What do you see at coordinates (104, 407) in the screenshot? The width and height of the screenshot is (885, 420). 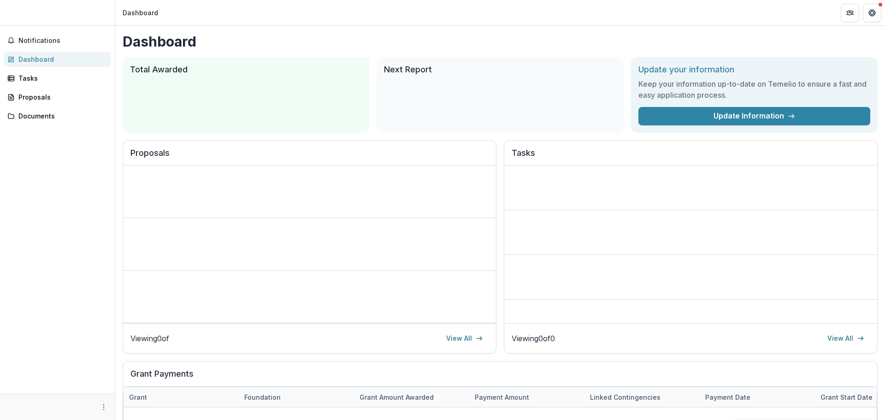 I see `button: More` at bounding box center [104, 407].